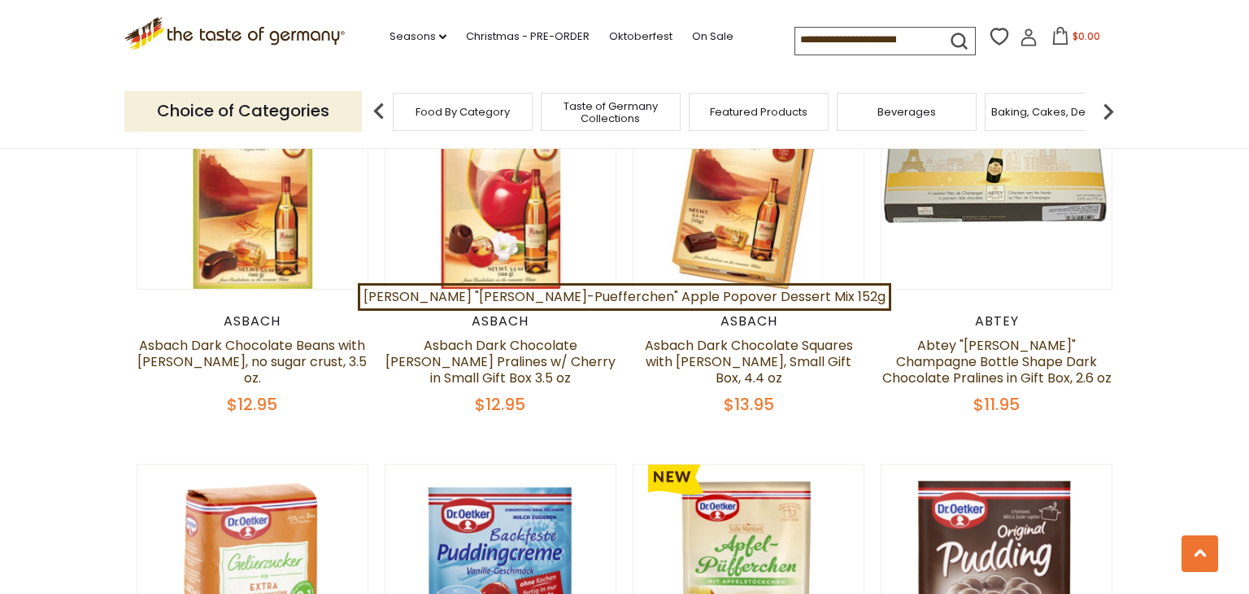  What do you see at coordinates (528, 37) in the screenshot?
I see `a: Christmas - PRE-ORDER` at bounding box center [528, 37].